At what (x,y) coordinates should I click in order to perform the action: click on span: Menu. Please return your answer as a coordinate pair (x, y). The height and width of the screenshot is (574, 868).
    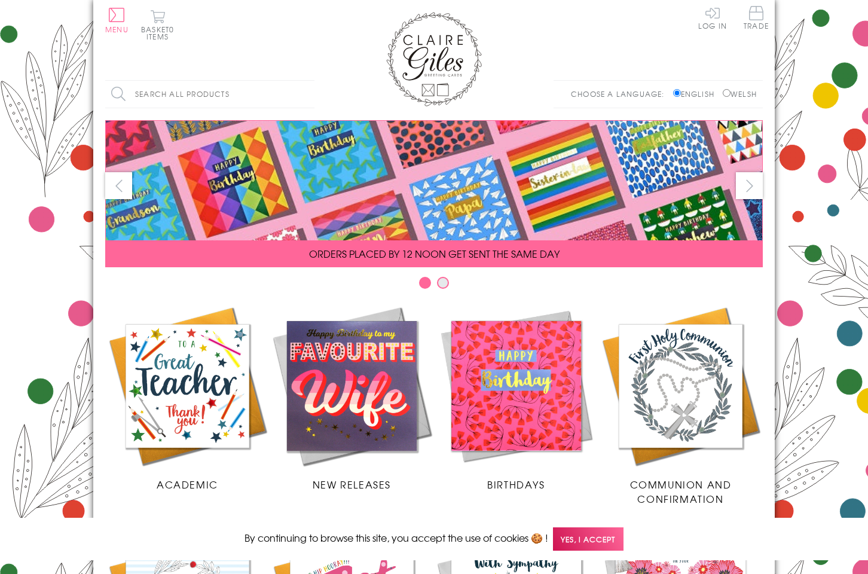
    Looking at the image, I should click on (117, 29).